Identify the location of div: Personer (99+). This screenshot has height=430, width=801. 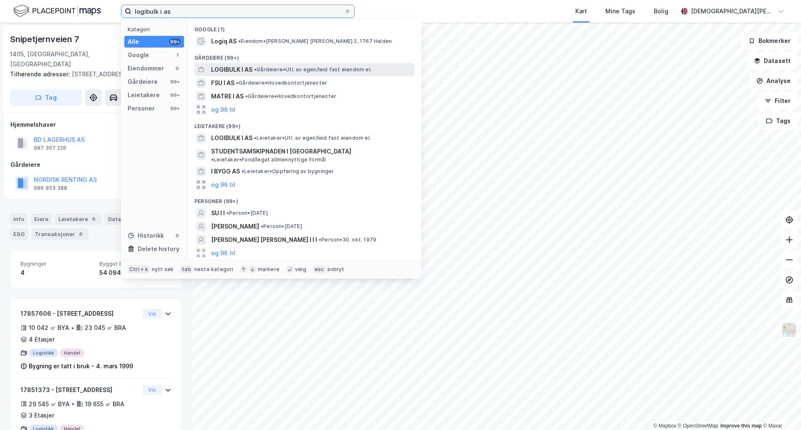
(304, 199).